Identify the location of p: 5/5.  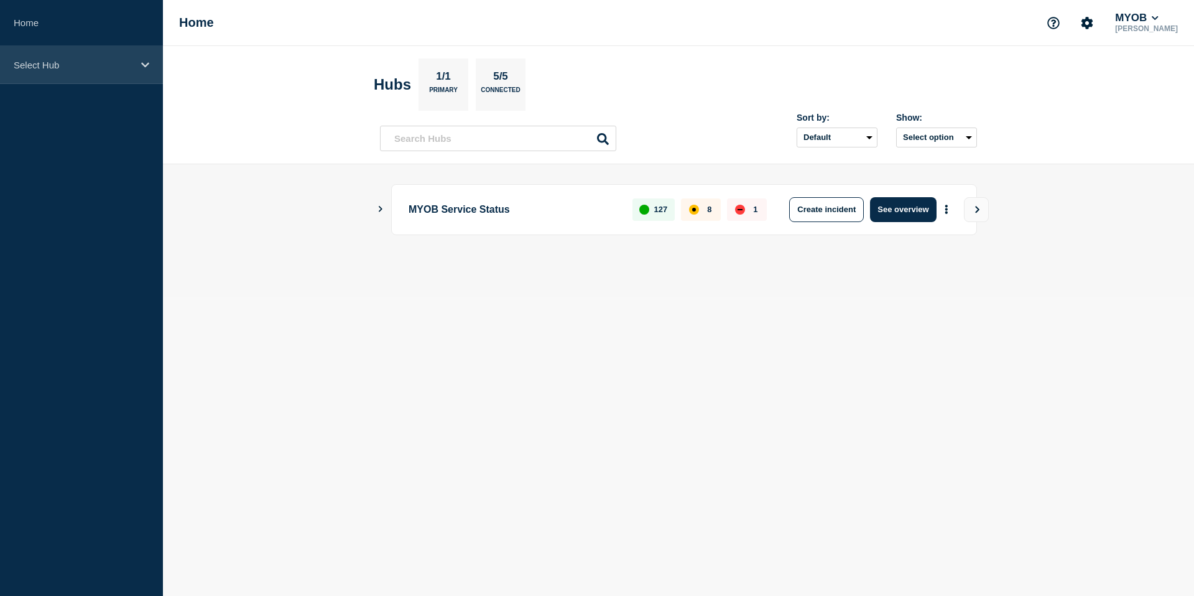
(501, 78).